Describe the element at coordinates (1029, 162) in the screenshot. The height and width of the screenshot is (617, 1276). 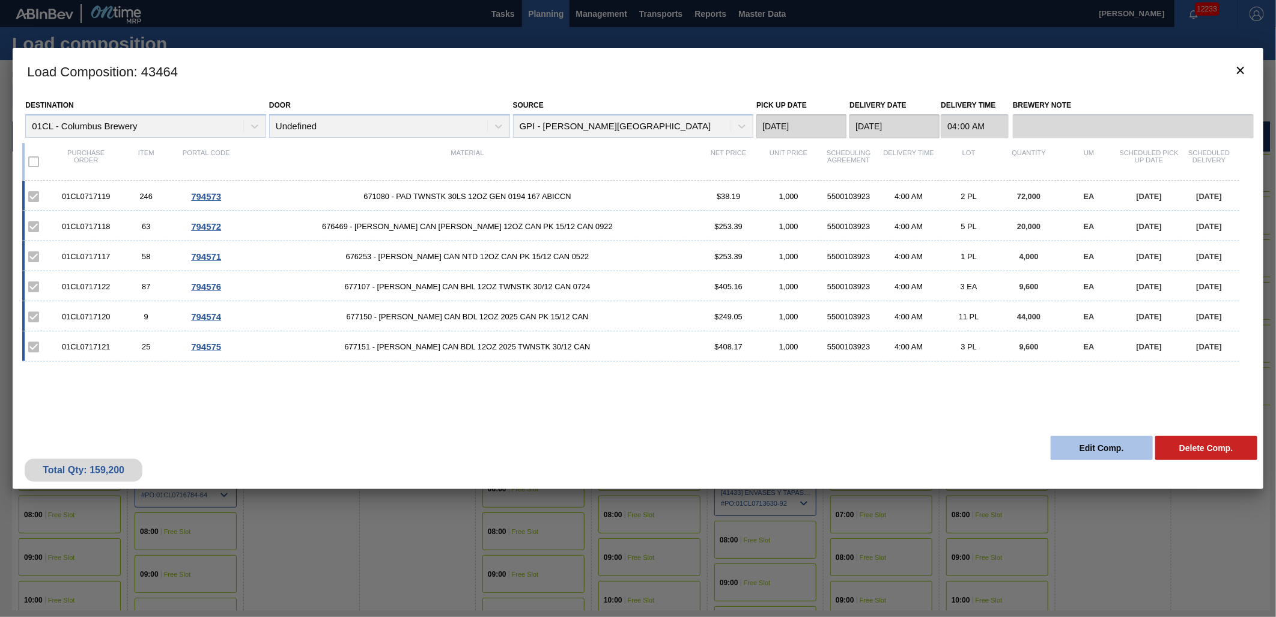
I see `div: Quantity` at that location.